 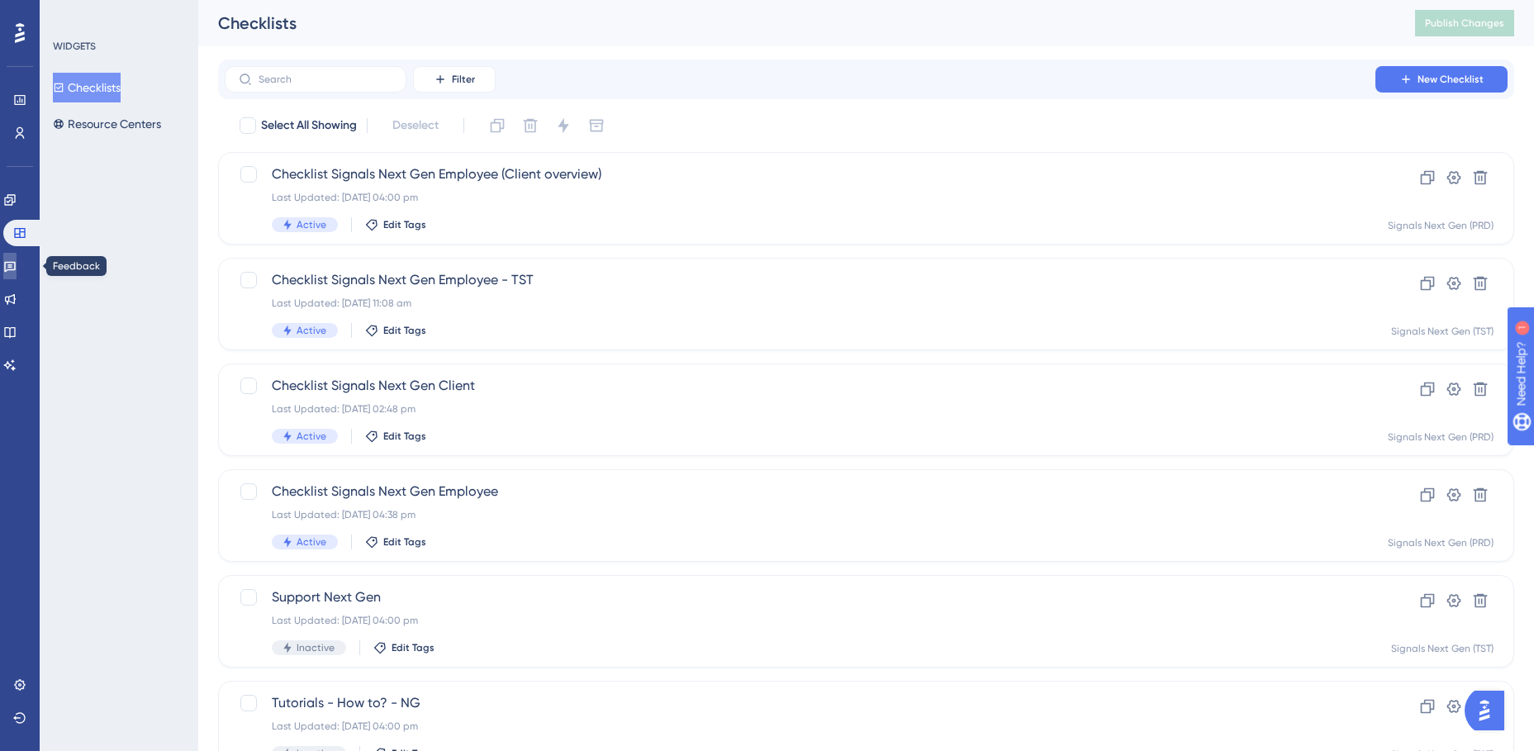 What do you see at coordinates (87, 88) in the screenshot?
I see `button: Checklists` at bounding box center [87, 88].